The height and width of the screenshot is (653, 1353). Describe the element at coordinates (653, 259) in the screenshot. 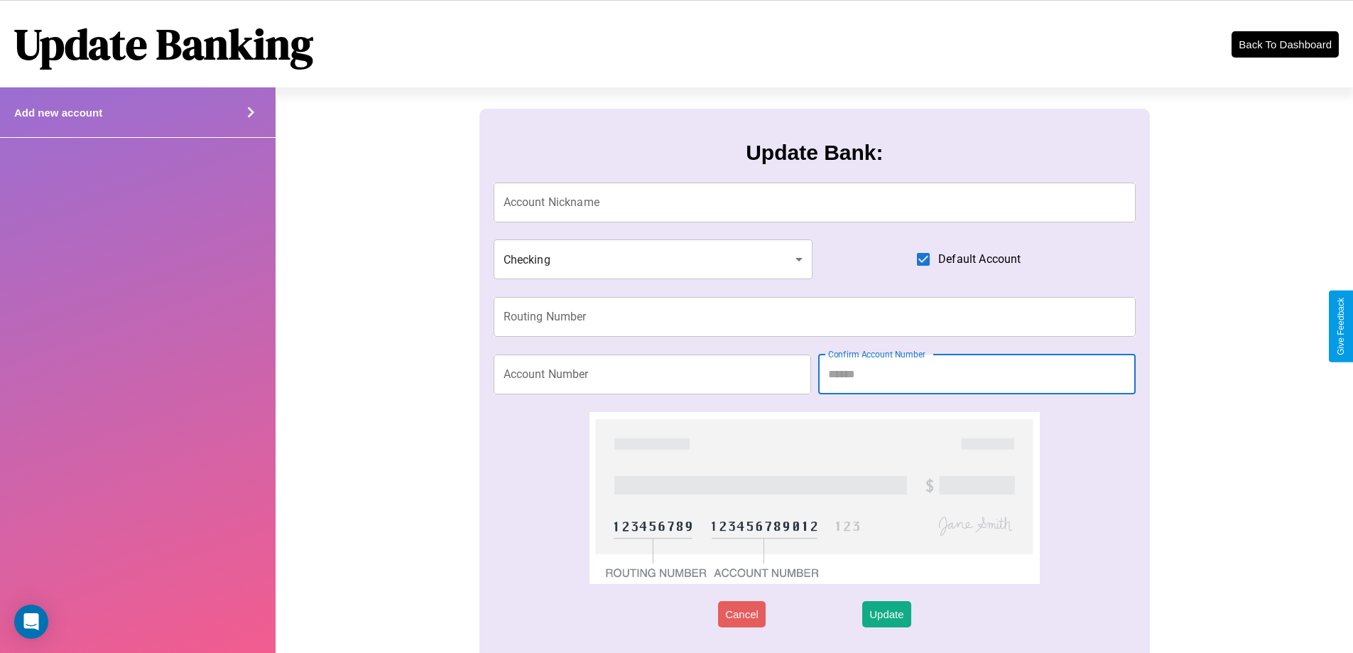

I see `div: Checking` at that location.